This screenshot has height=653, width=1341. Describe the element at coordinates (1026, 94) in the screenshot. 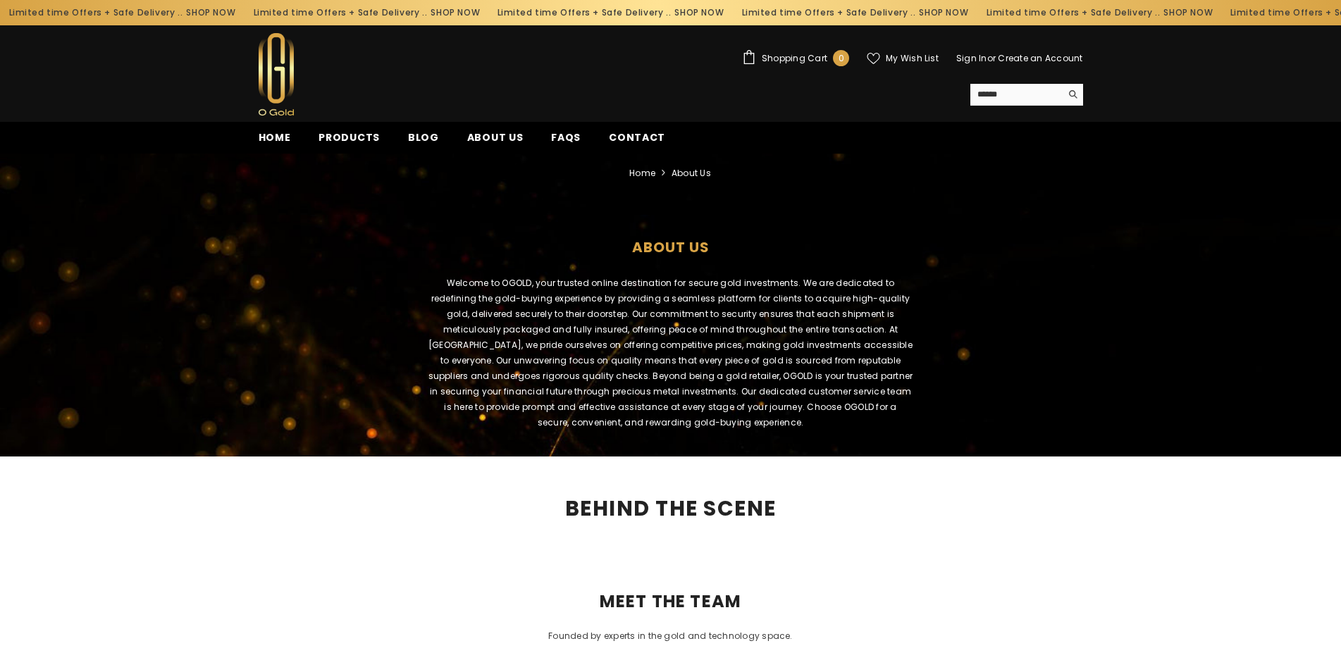

I see `summary: Search` at that location.